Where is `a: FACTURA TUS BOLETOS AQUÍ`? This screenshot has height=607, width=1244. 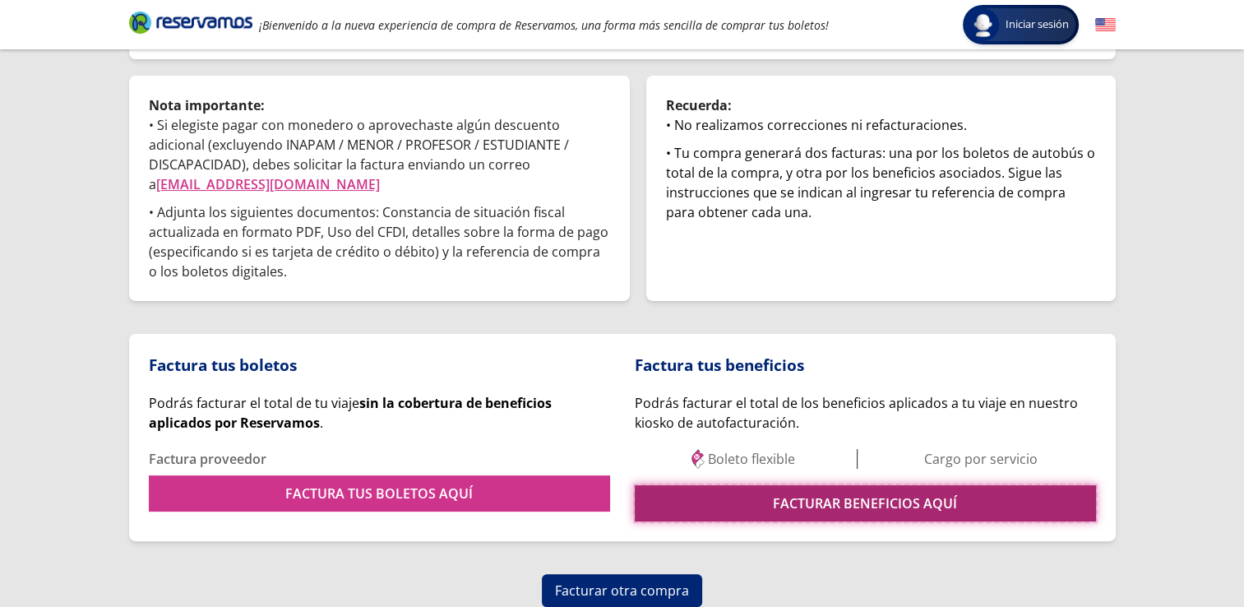
a: FACTURA TUS BOLETOS AQUÍ is located at coordinates (379, 493).